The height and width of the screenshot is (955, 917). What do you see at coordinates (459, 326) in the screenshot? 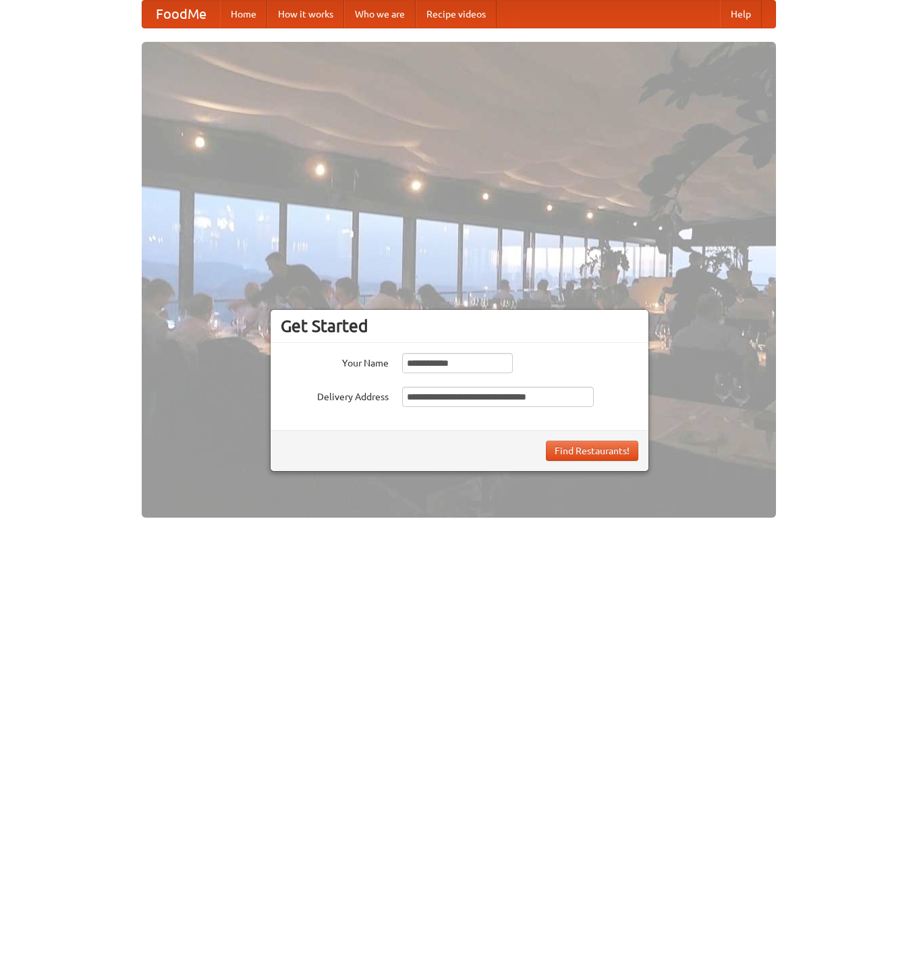
I see `h3: Get Started` at bounding box center [459, 326].